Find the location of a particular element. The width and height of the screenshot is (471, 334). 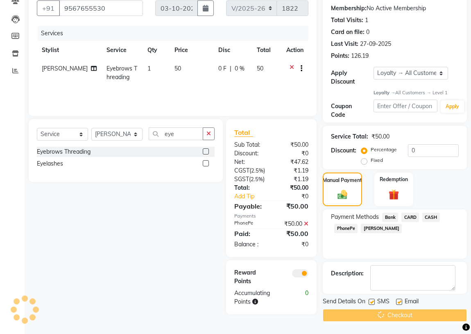

div: 27-09-2025 is located at coordinates (375, 44).